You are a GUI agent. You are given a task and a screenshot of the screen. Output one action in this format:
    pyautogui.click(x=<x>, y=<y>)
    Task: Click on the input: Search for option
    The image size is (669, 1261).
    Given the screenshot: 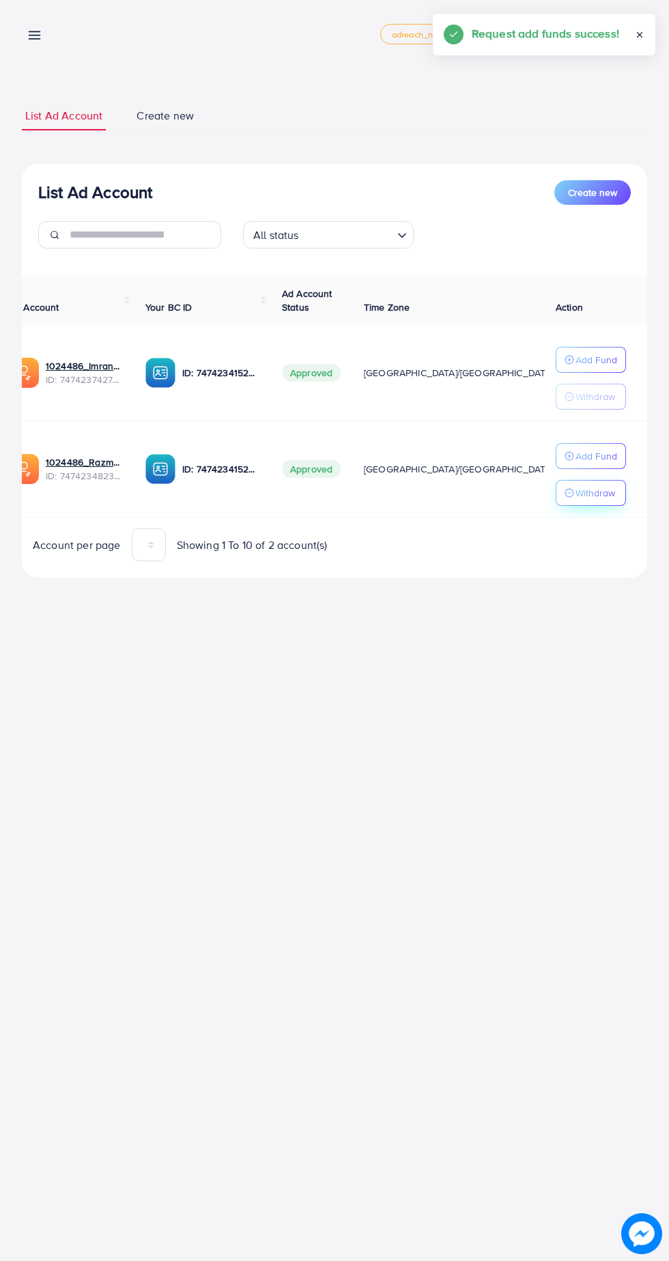 What is the action you would take?
    pyautogui.click(x=347, y=233)
    